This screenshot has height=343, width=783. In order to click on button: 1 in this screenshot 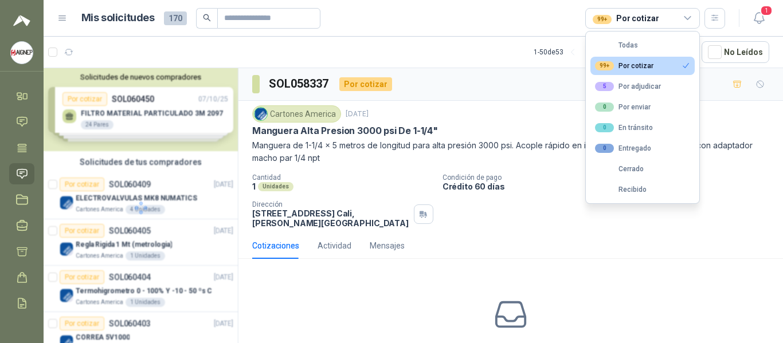, I will do `click(759, 18)`.